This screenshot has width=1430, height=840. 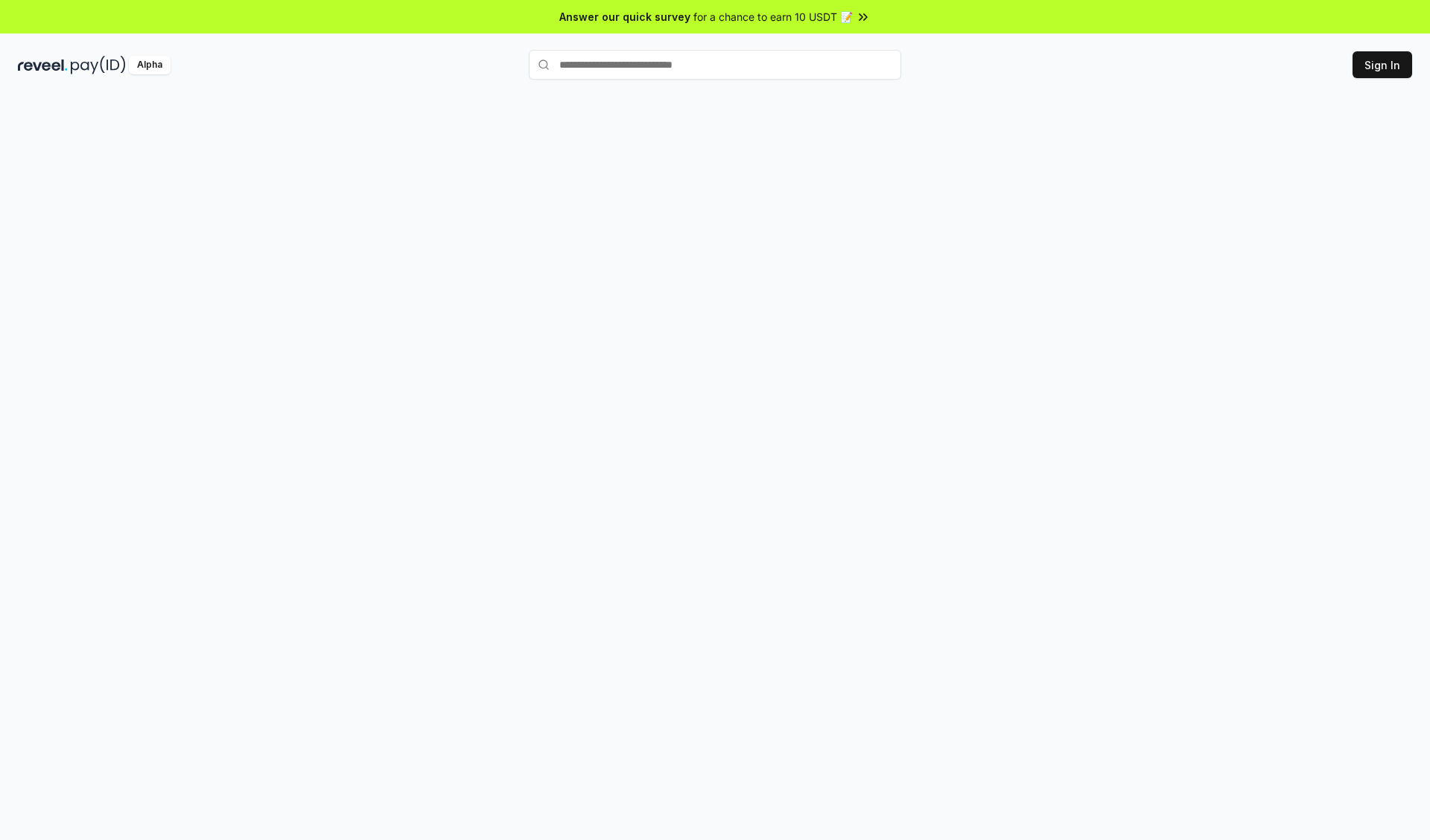 What do you see at coordinates (98, 65) in the screenshot?
I see `img: pay_id` at bounding box center [98, 65].